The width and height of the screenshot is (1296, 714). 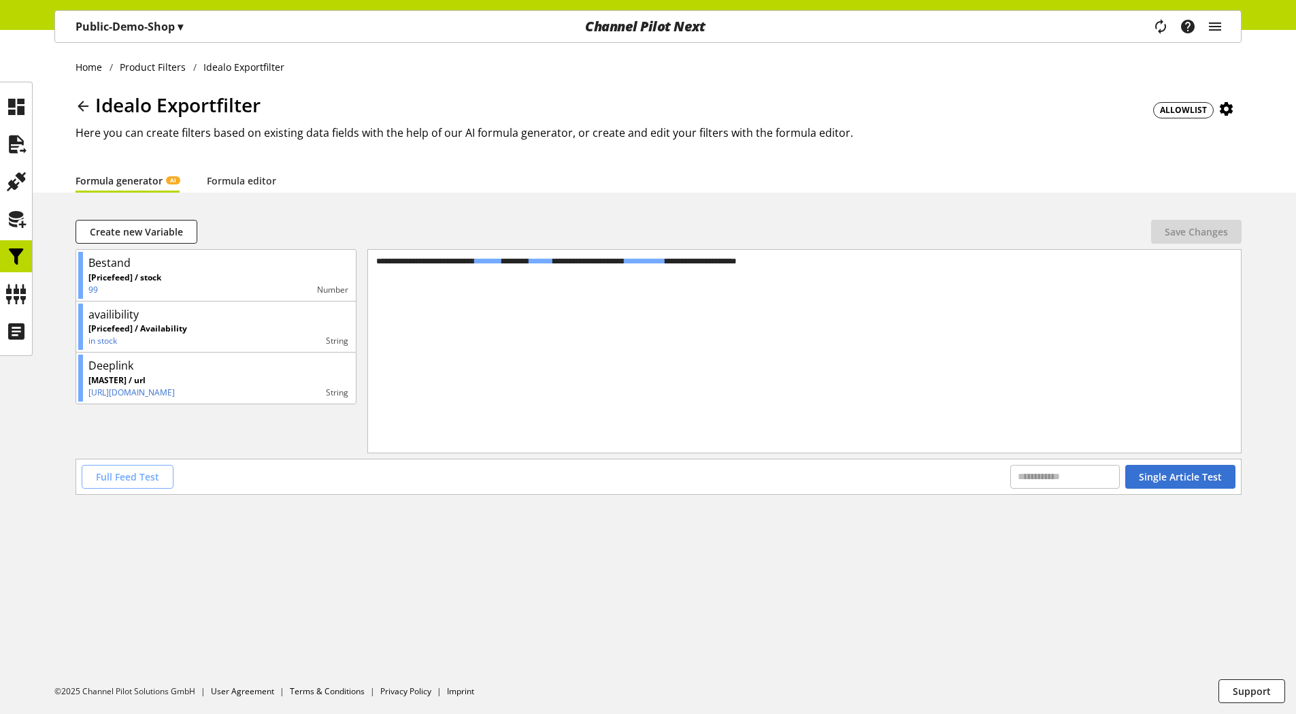 I want to click on div: number, so click(x=254, y=290).